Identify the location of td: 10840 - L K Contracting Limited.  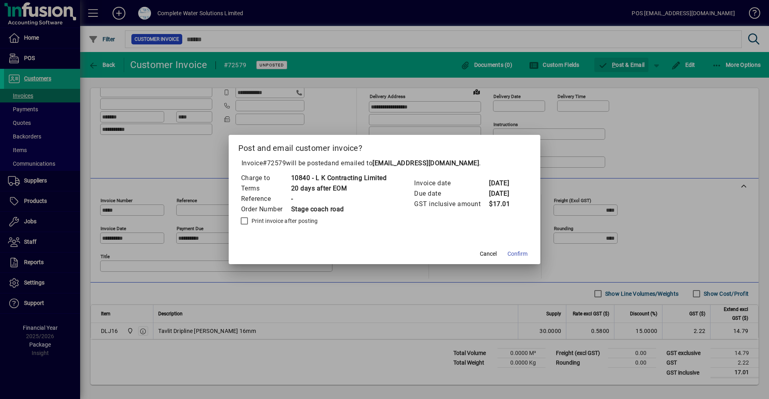
(339, 178).